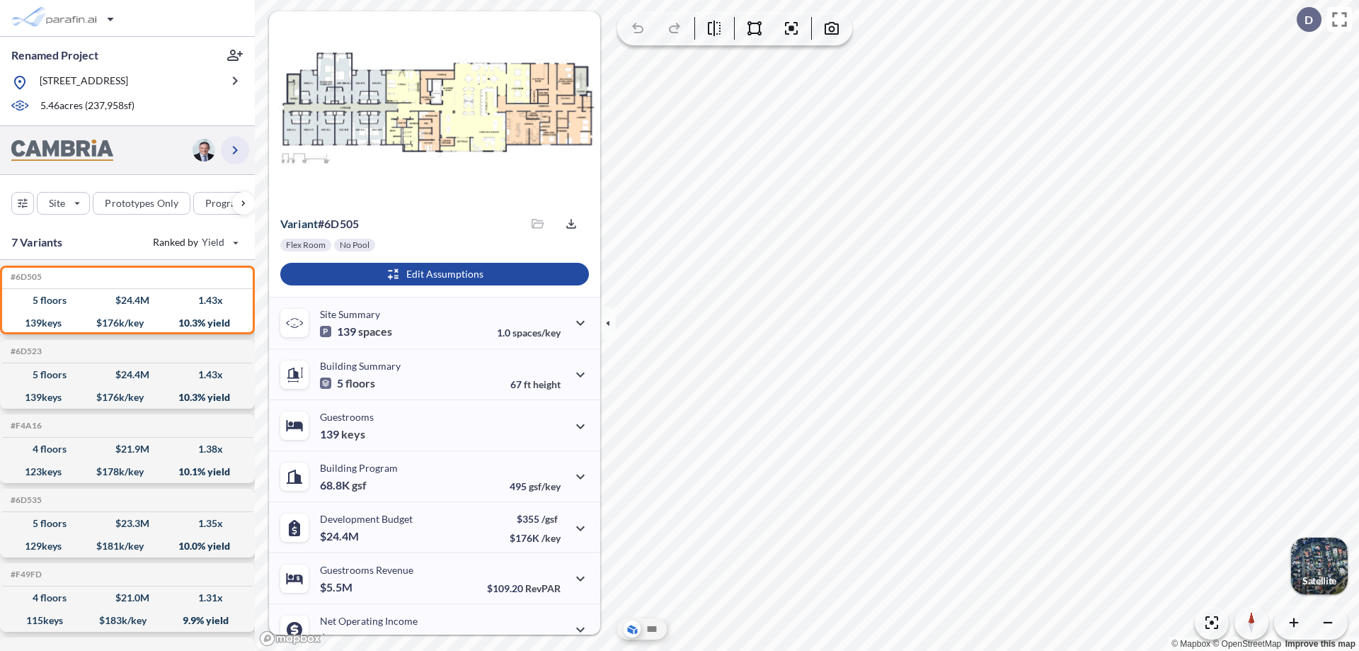 The height and width of the screenshot is (651, 1359). Describe the element at coordinates (225, 203) in the screenshot. I see `p: Program` at that location.